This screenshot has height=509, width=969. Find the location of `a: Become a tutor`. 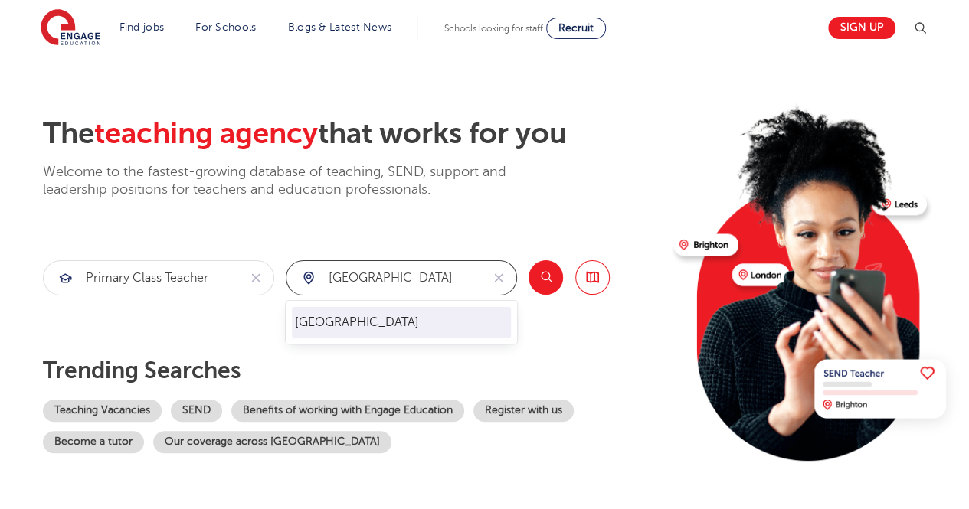

a: Become a tutor is located at coordinates (93, 442).